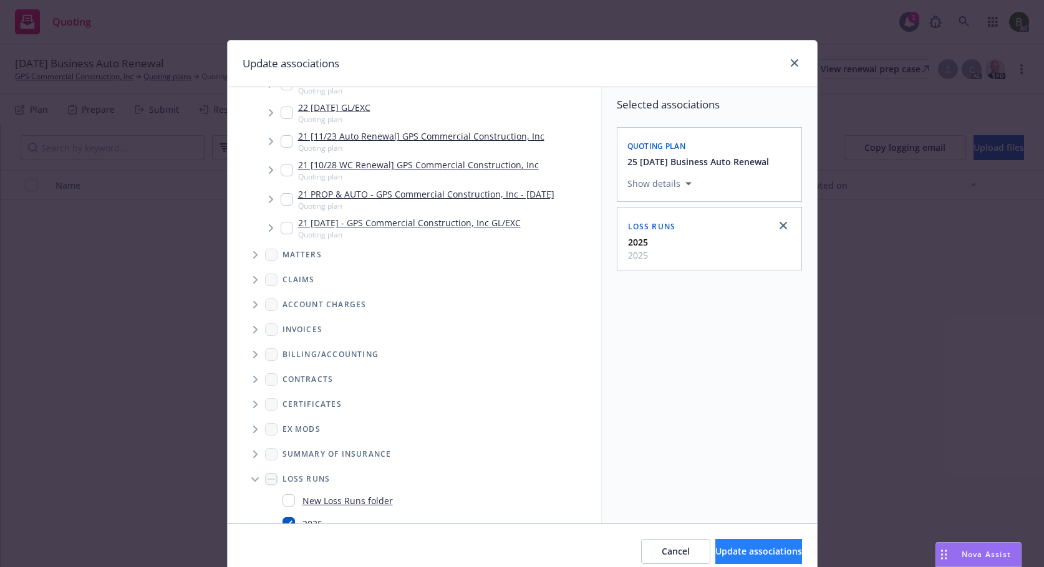 This screenshot has height=567, width=1044. Describe the element at coordinates (418, 165) in the screenshot. I see `a: 21 [10/28 WC Renewal] GPS Commercial Construction, Inc` at that location.